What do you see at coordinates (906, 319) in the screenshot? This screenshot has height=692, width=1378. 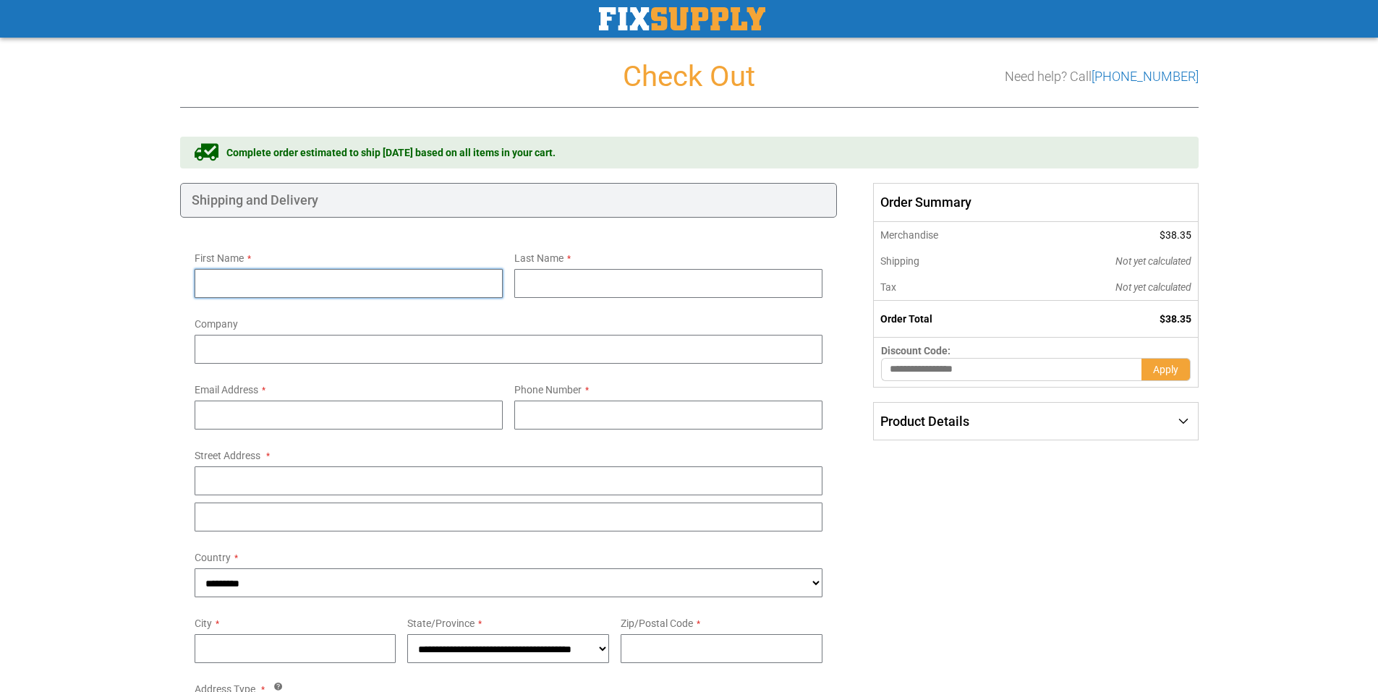 I see `strong: Order Total` at bounding box center [906, 319].